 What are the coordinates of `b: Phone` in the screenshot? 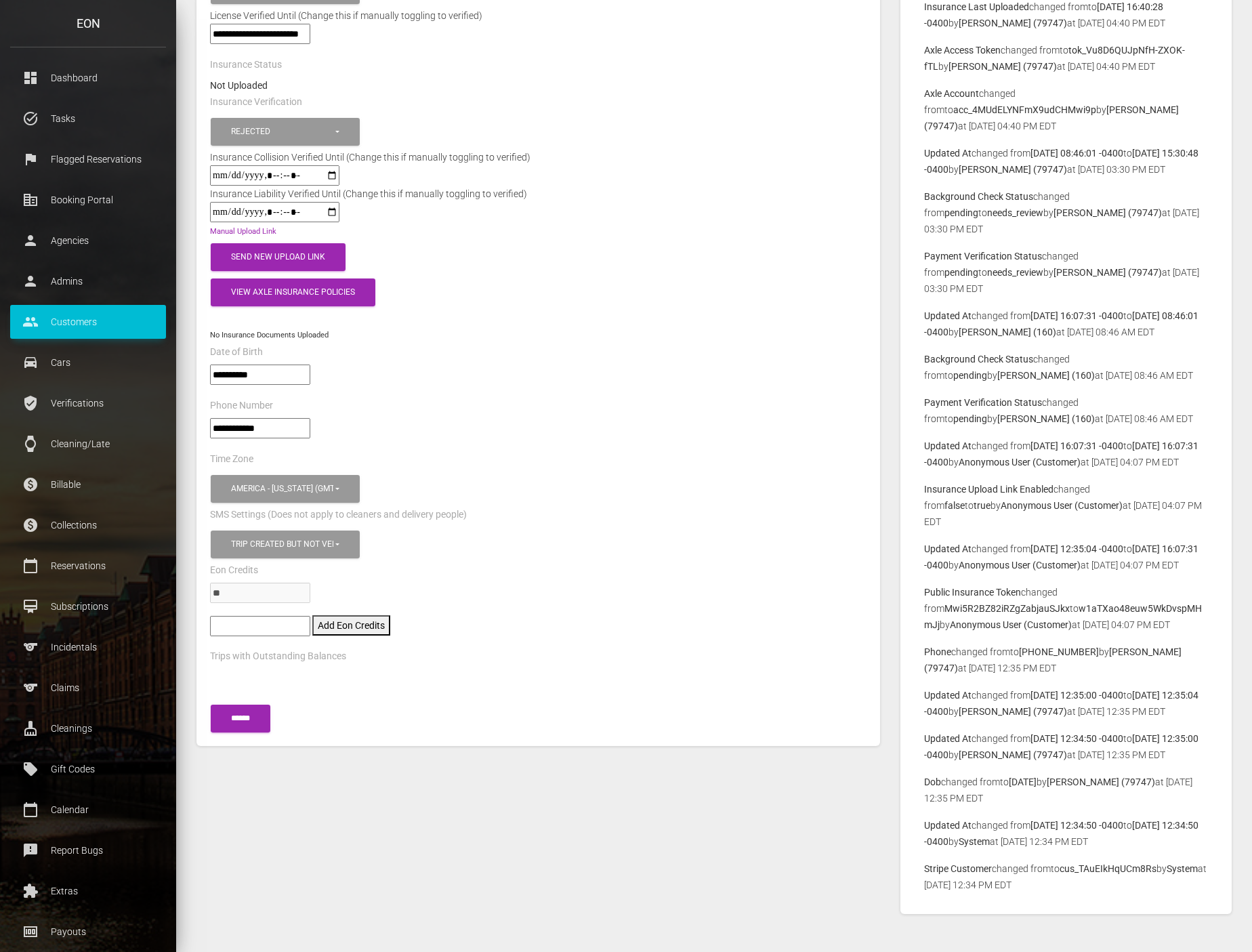 It's located at (938, 652).